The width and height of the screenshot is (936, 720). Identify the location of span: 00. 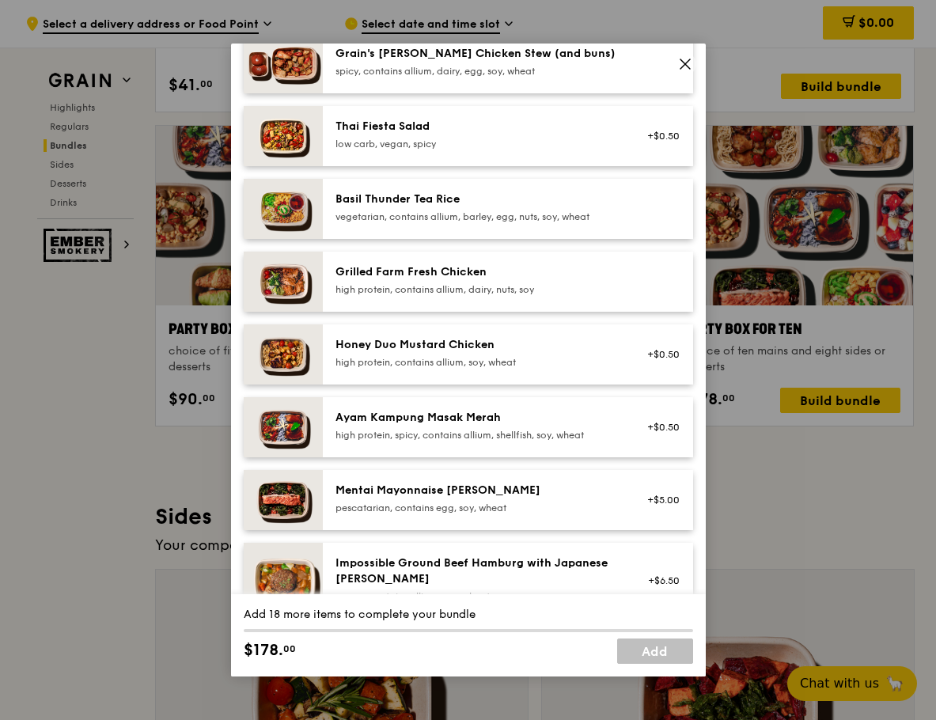
(289, 649).